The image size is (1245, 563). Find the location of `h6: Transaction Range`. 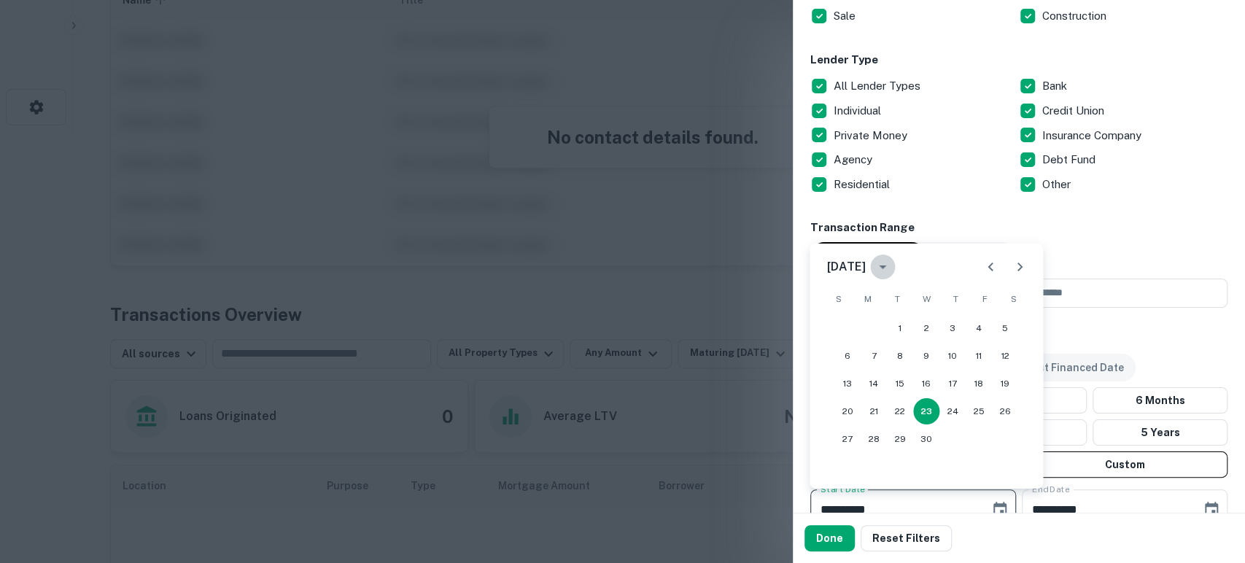

h6: Transaction Range is located at coordinates (1019, 228).